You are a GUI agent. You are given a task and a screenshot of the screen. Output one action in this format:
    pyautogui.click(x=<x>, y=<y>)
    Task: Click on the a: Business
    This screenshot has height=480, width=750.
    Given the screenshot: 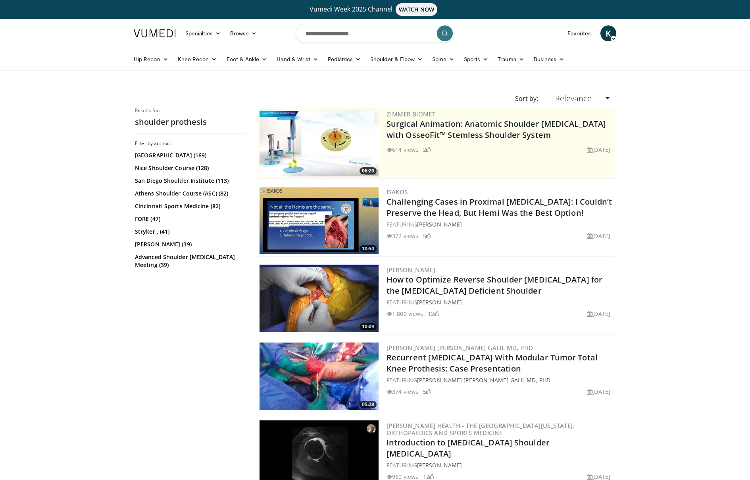 What is the action you would take?
    pyautogui.click(x=549, y=59)
    